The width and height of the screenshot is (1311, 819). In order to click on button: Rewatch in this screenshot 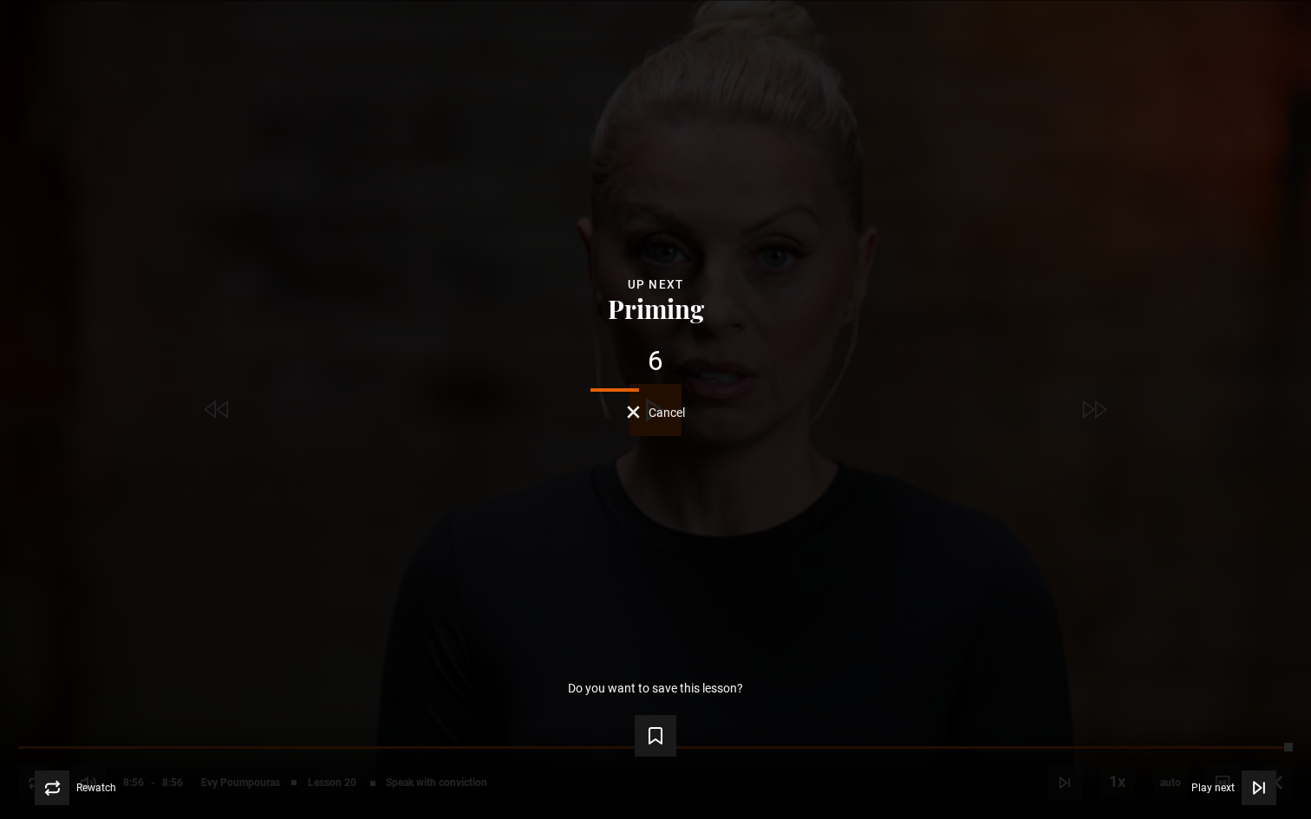, I will do `click(75, 788)`.